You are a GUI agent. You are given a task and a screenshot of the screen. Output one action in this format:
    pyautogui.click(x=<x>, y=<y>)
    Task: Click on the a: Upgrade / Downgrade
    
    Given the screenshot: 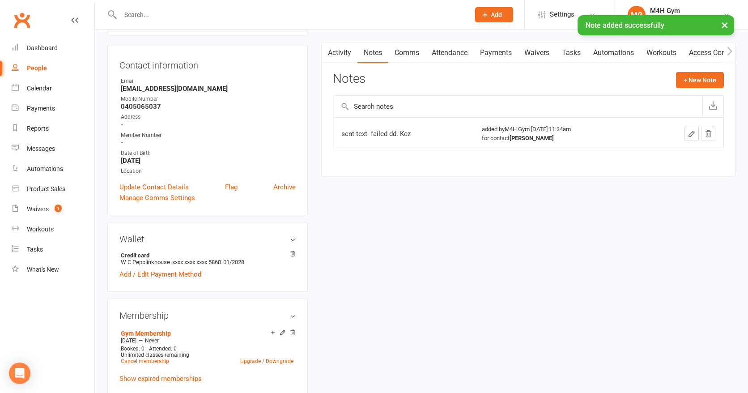 What is the action you would take?
    pyautogui.click(x=267, y=361)
    